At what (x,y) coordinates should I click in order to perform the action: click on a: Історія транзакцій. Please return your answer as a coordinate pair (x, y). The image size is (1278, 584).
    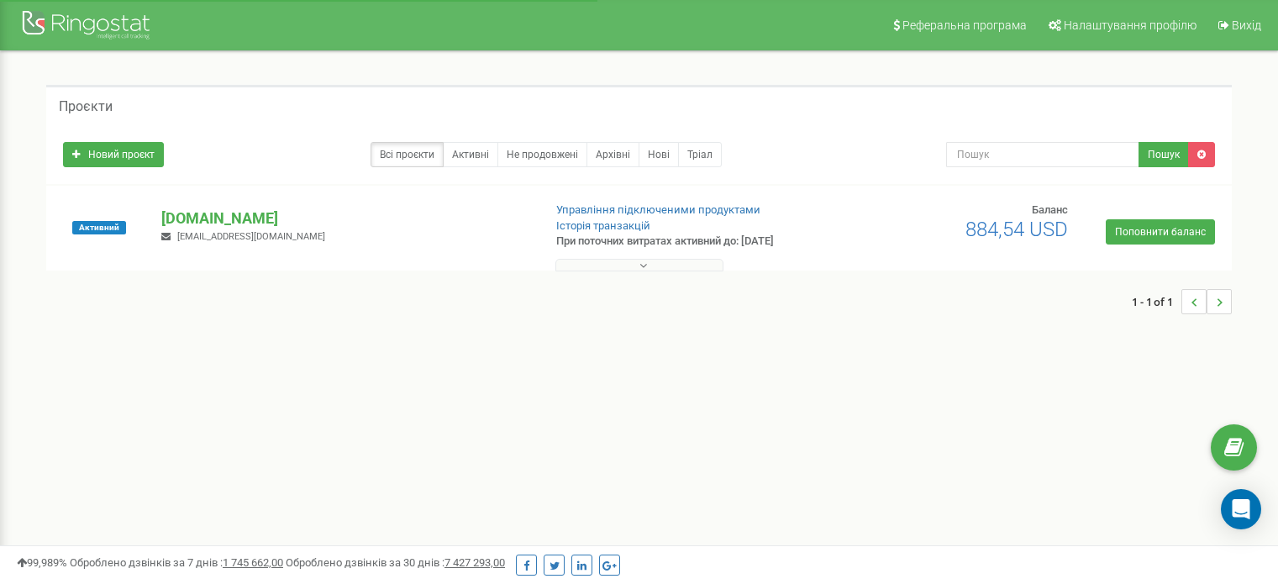
    Looking at the image, I should click on (603, 225).